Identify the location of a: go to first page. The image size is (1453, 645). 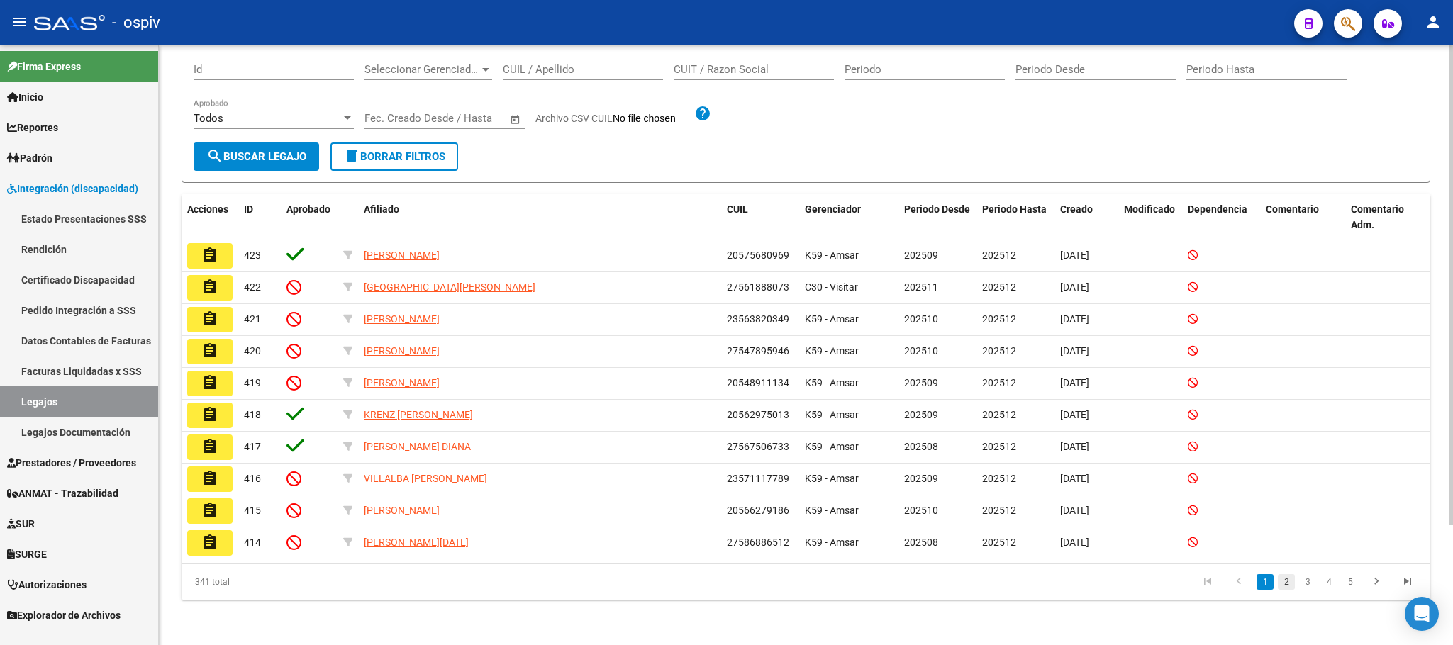
(1207, 582).